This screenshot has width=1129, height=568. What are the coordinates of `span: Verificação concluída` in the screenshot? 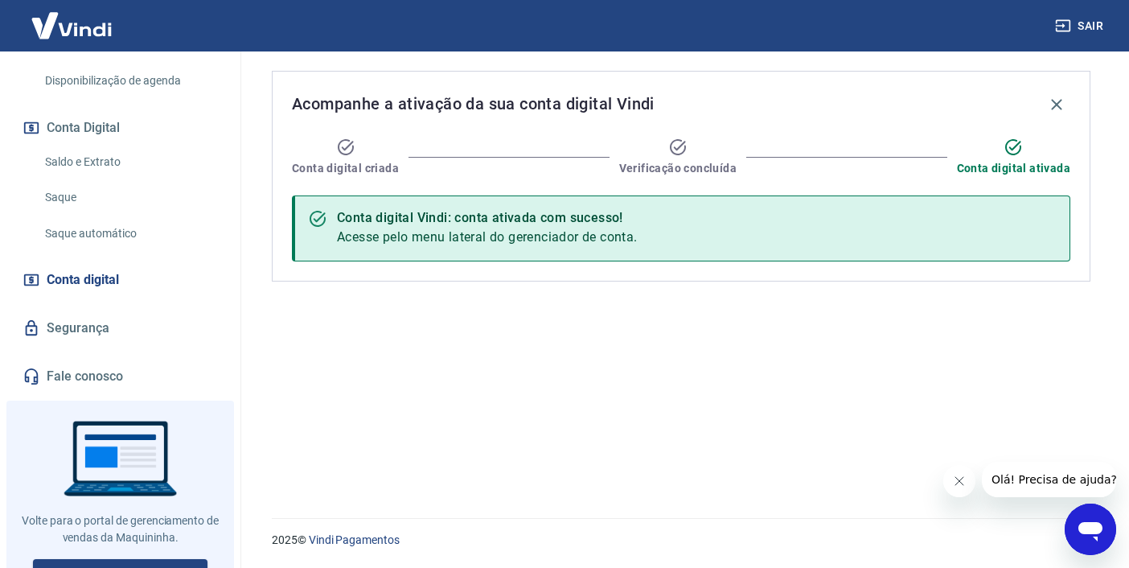 It's located at (678, 168).